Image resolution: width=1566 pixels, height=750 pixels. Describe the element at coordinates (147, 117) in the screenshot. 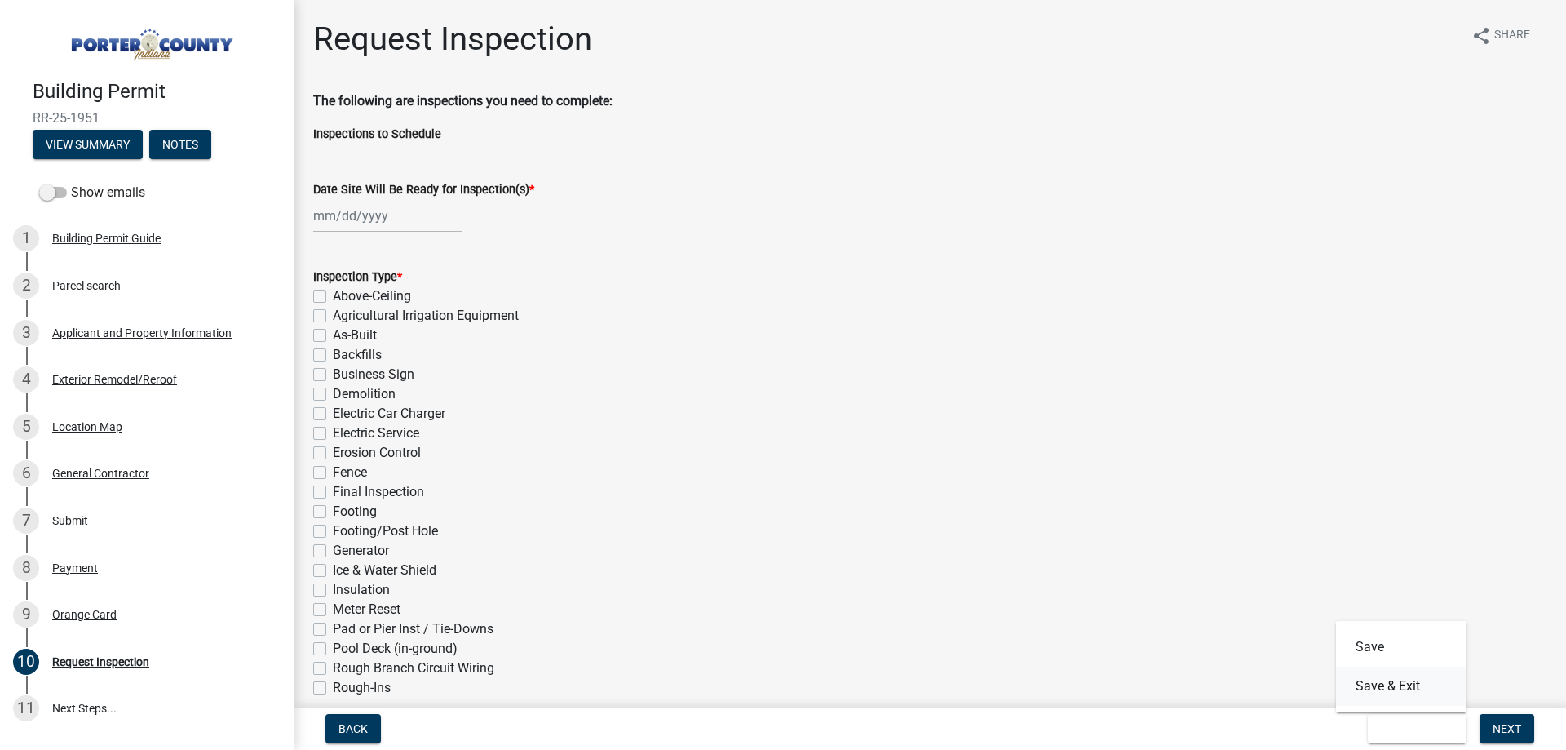

I see `span: RR-25-1951` at that location.